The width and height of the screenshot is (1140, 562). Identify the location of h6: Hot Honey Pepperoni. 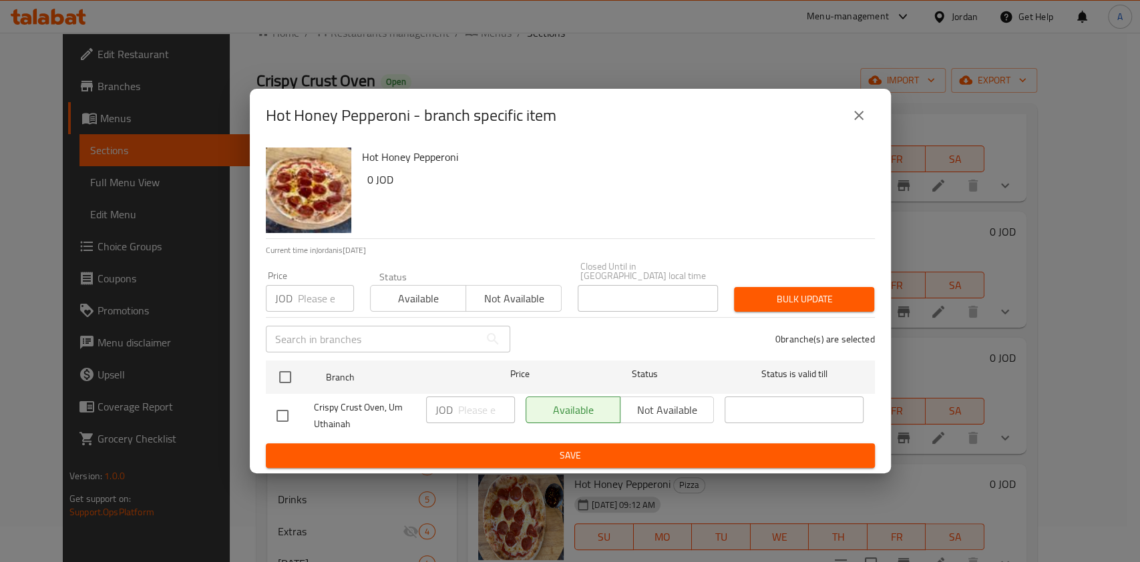
(613, 157).